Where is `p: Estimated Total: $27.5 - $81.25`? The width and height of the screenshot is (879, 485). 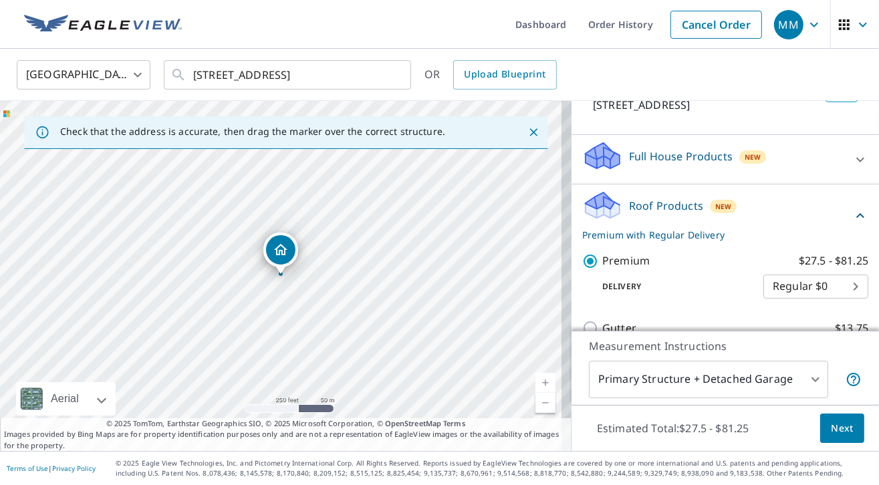
p: Estimated Total: $27.5 - $81.25 is located at coordinates (673, 428).